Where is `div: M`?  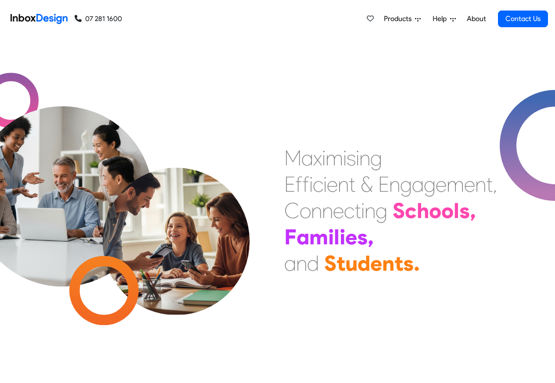 div: M is located at coordinates (293, 158).